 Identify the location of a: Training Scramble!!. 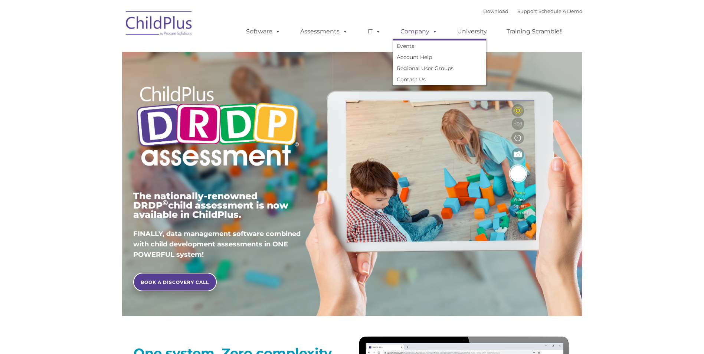
(534, 32).